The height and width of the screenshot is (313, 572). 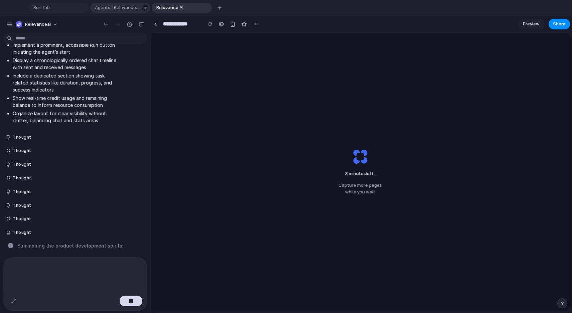 I want to click on li: Implement a prominent, accessible Run button initiating the agent’s start, so click(x=65, y=48).